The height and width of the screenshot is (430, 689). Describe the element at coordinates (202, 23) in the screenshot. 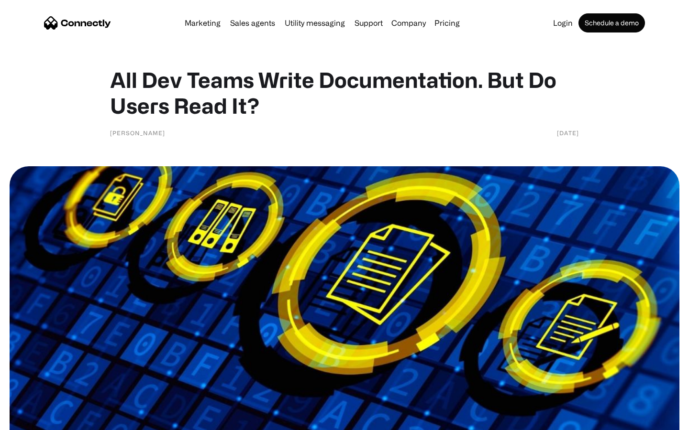

I see `a: Marketing` at that location.